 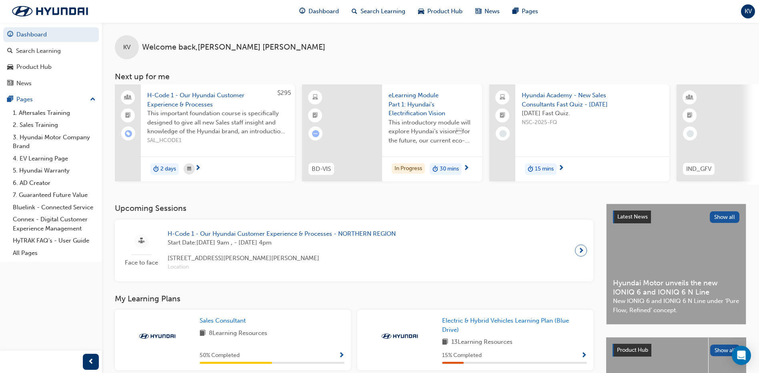 I want to click on a: 6. AD Creator, so click(x=54, y=183).